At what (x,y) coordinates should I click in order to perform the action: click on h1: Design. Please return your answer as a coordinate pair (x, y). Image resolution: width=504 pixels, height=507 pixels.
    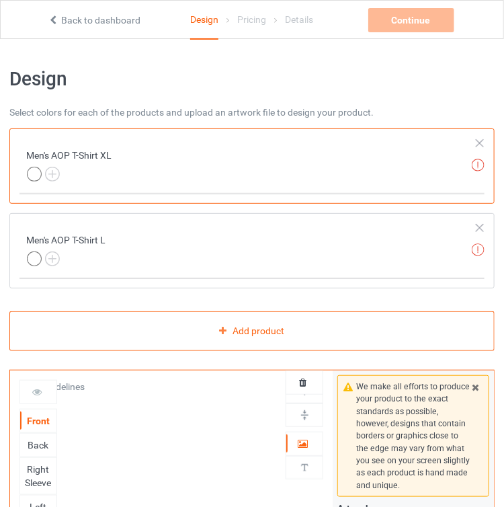
    Looking at the image, I should click on (252, 79).